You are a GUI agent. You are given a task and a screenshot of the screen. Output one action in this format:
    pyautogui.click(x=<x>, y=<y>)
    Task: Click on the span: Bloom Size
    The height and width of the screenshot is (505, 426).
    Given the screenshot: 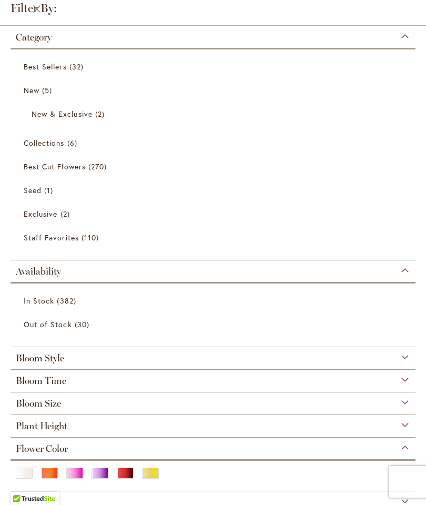 What is the action you would take?
    pyautogui.click(x=38, y=403)
    